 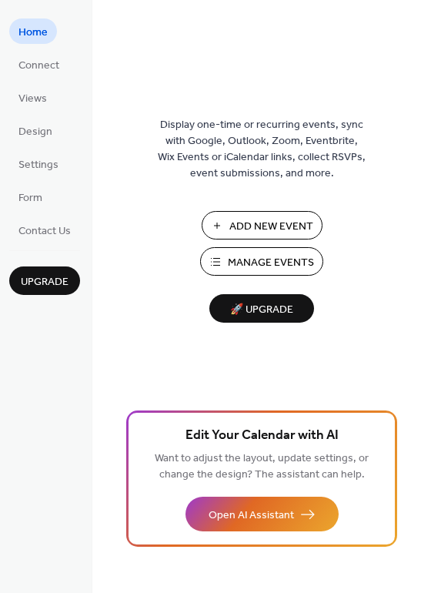 What do you see at coordinates (45, 280) in the screenshot?
I see `button: Upgrade` at bounding box center [45, 280].